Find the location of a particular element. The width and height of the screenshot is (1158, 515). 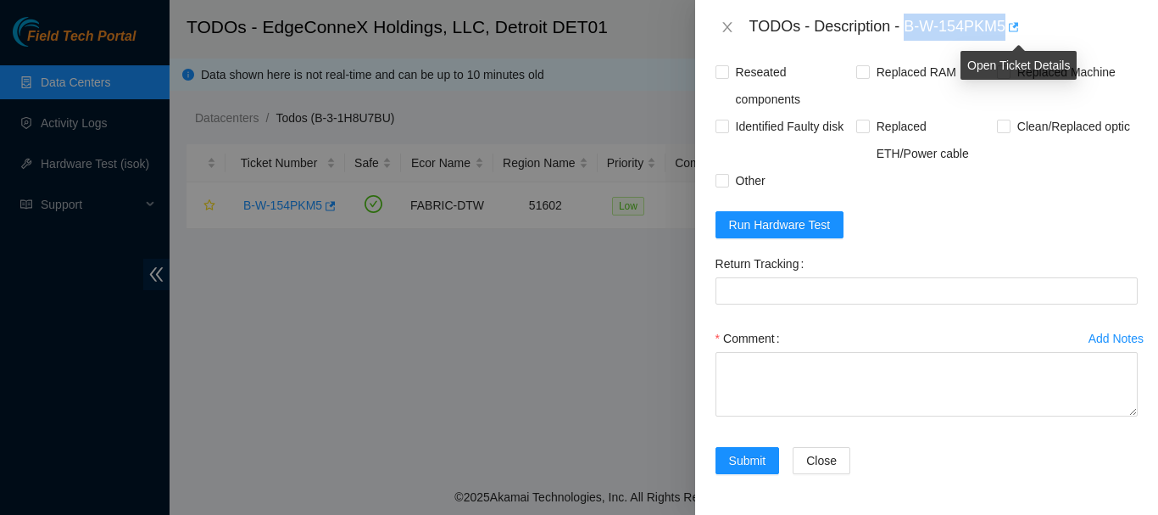

span: Clean/Replaced optic is located at coordinates (1074, 126).